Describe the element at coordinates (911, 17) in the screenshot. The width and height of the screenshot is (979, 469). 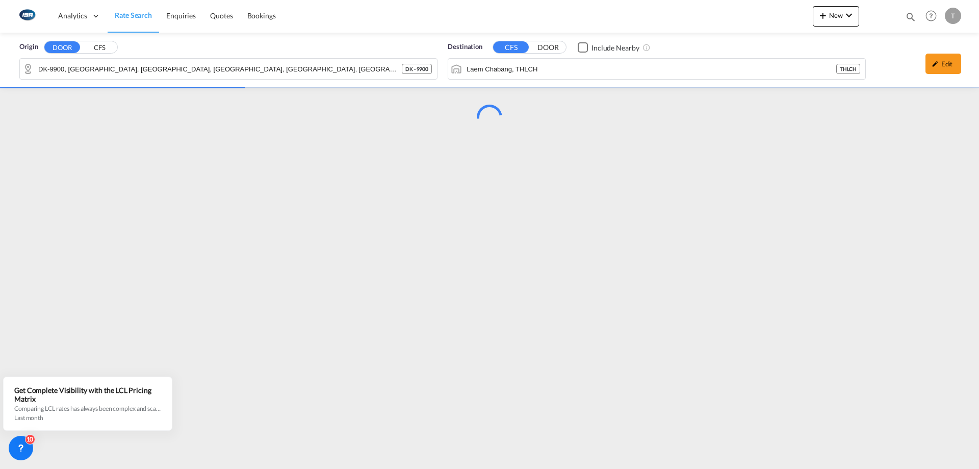
I see `md-icon: icon-magnify` at that location.